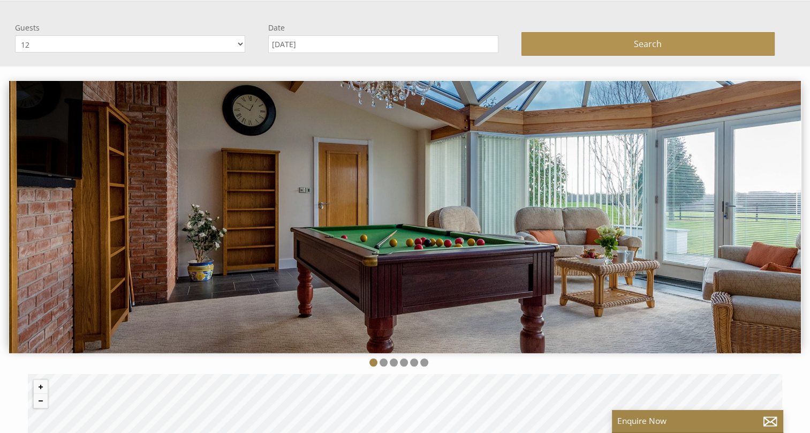 Image resolution: width=810 pixels, height=433 pixels. What do you see at coordinates (41, 387) in the screenshot?
I see `button: Zoom in` at bounding box center [41, 387].